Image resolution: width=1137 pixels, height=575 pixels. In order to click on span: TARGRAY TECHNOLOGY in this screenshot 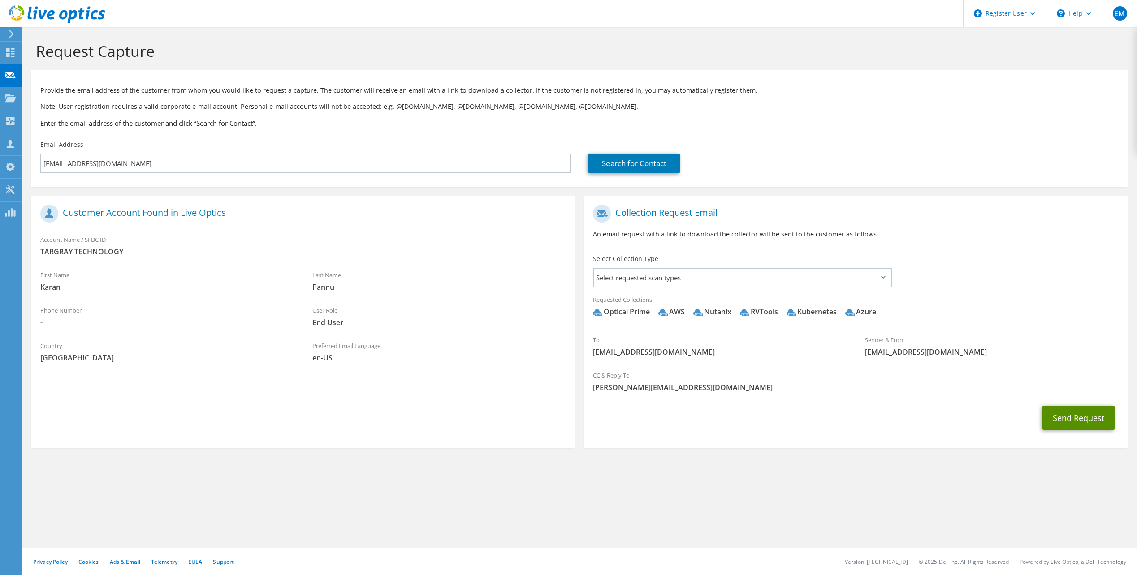, I will do `click(303, 252)`.